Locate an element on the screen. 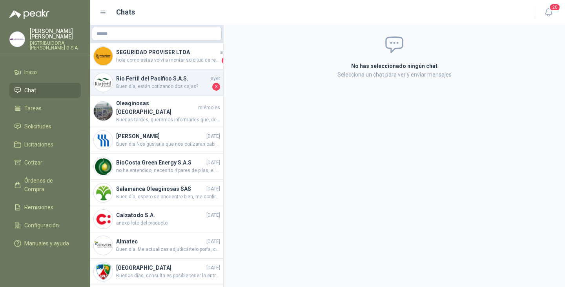 The height and width of the screenshot is (287, 565). a: Configuración is located at coordinates (45, 225).